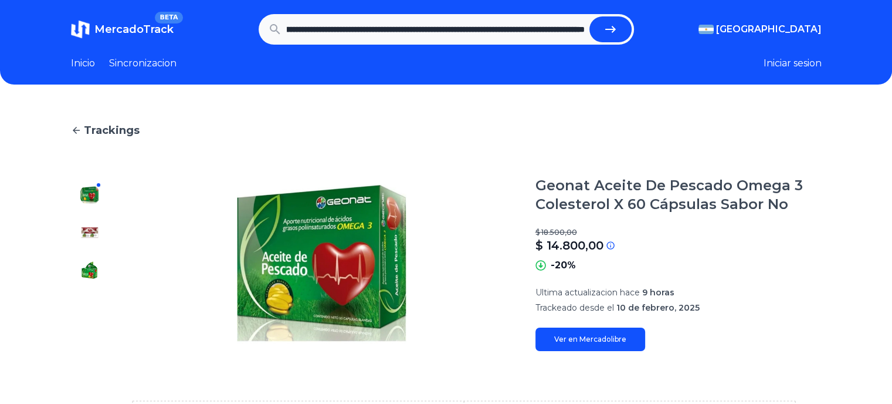  I want to click on span: Ultima actualizacion hace, so click(588, 292).